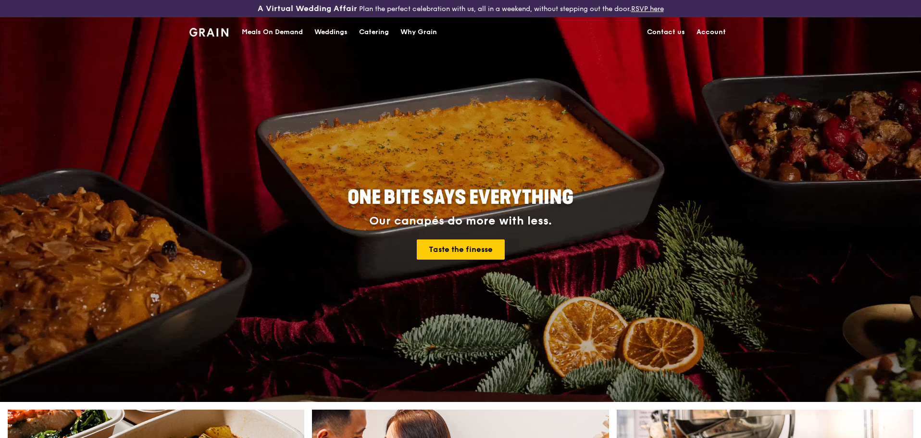  What do you see at coordinates (460, 9) in the screenshot?
I see `div: Plan the perfect celebration with us, all in a weekend, without stepping out the door.` at bounding box center [460, 9].